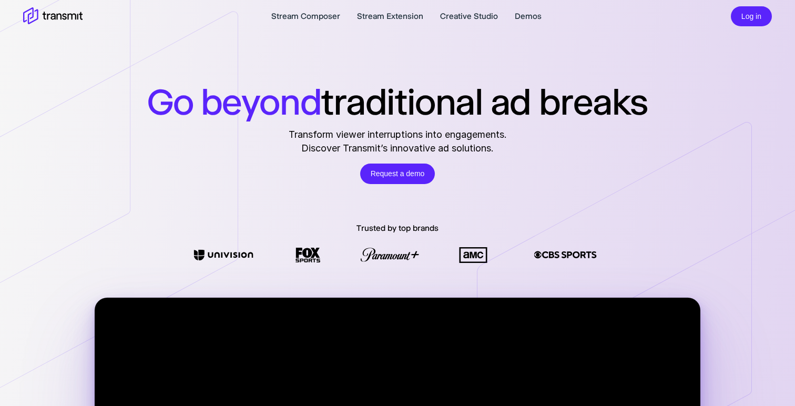 This screenshot has height=406, width=795. I want to click on a: Stream Composer, so click(306, 16).